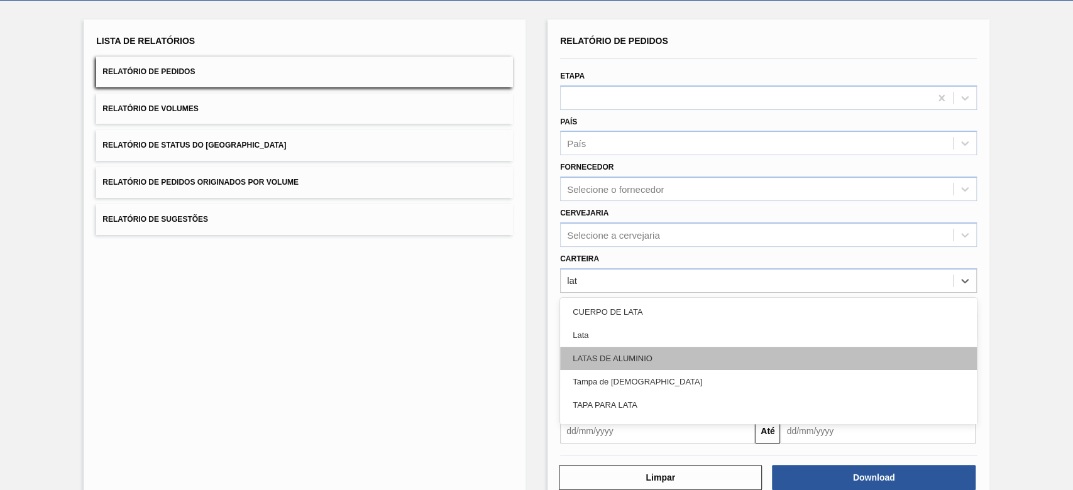 This screenshot has height=490, width=1073. Describe the element at coordinates (304, 109) in the screenshot. I see `button: Relatório de Volumes` at that location.